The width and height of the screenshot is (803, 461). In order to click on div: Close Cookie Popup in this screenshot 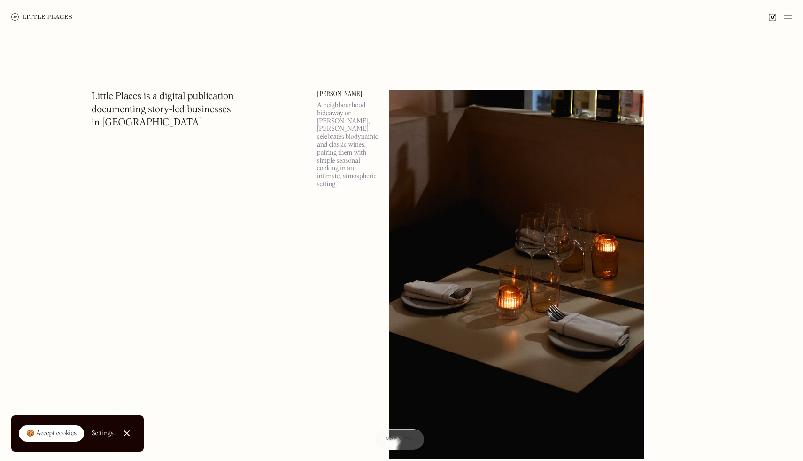, I will do `click(126, 433)`.